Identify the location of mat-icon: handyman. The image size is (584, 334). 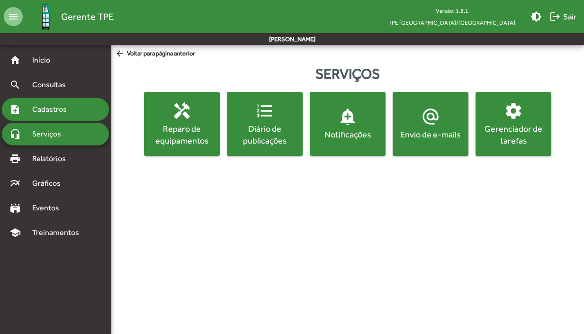
(182, 111).